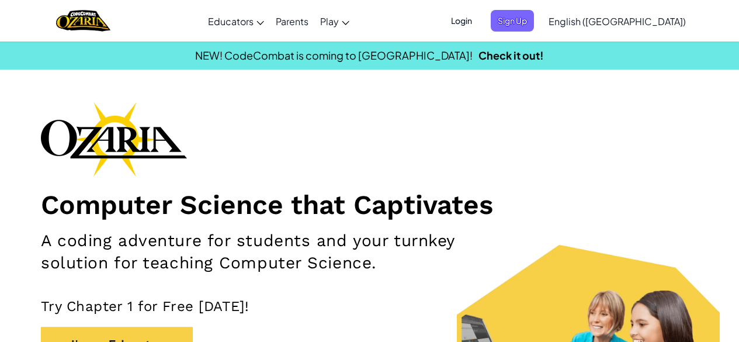  I want to click on h2: A coding adventure for students and your turnkey solution for teaching Computer Science., so click(261, 252).